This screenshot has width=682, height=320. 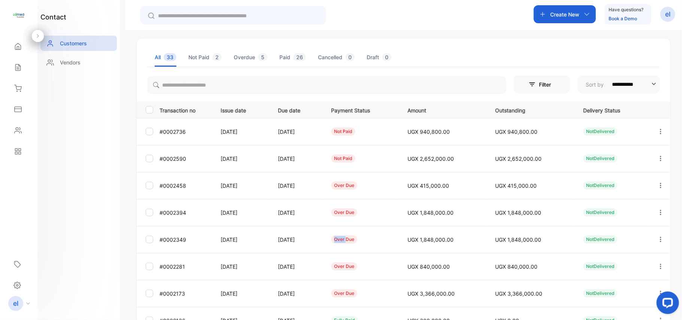 I want to click on h1: contact, so click(x=53, y=17).